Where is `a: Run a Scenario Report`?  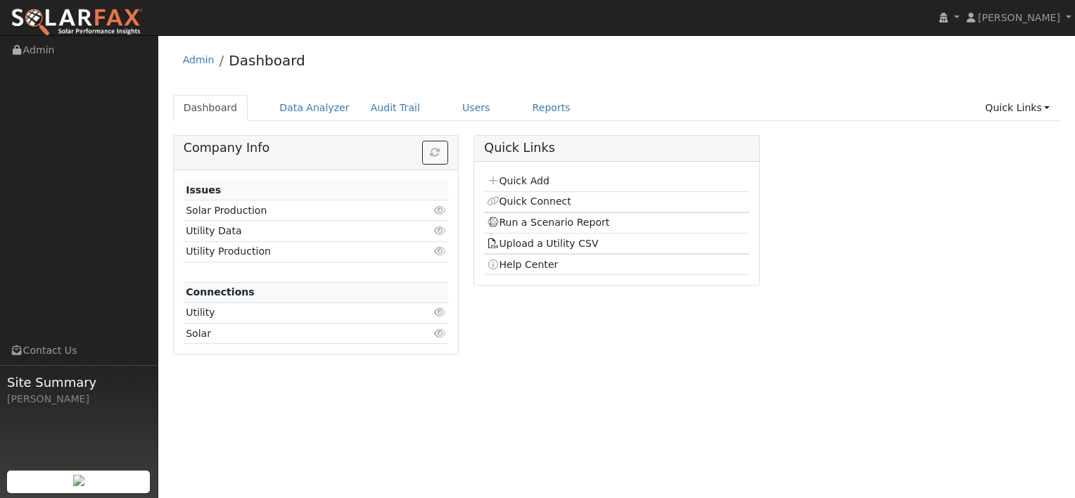
a: Run a Scenario Report is located at coordinates (548, 222).